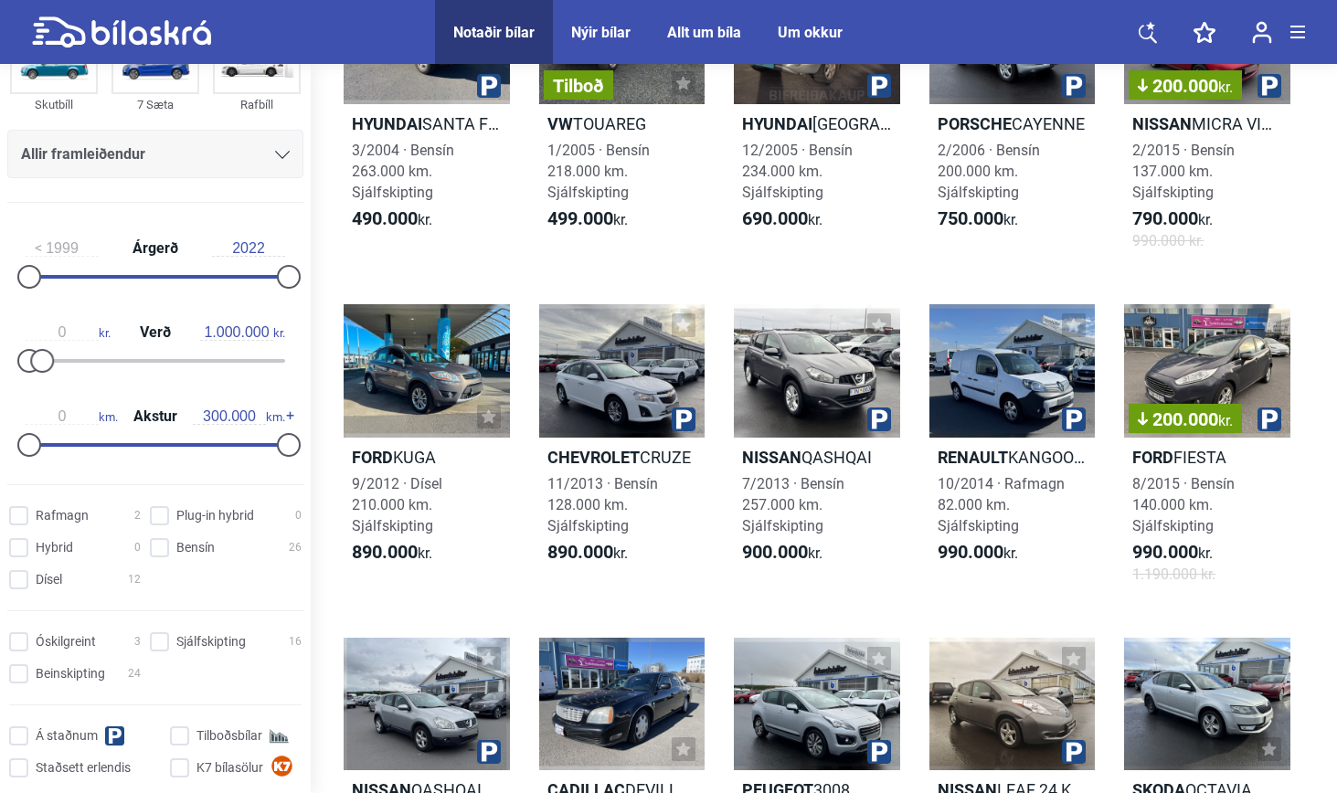  I want to click on span: 9/2012 · Dísel 210.000 km. Sjálfskipting, so click(397, 504).